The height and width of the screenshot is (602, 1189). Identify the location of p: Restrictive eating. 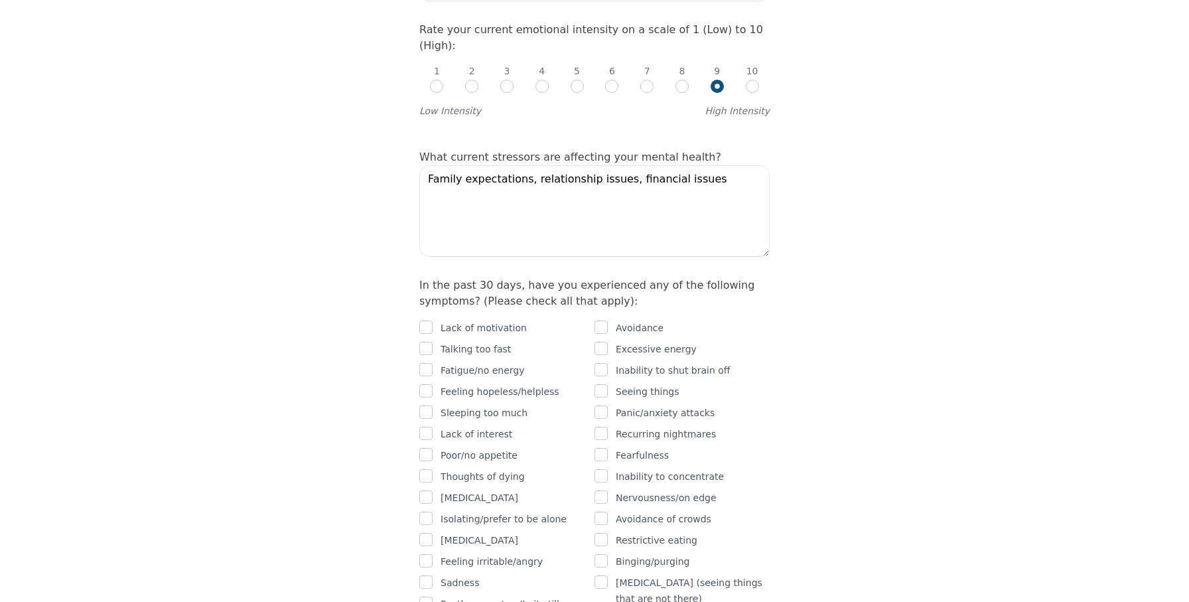
(656, 540).